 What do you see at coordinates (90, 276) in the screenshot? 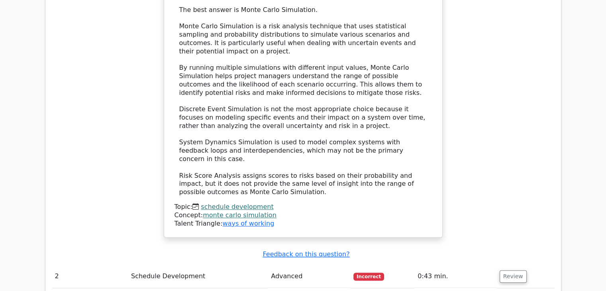
I see `td: 2` at bounding box center [90, 276].